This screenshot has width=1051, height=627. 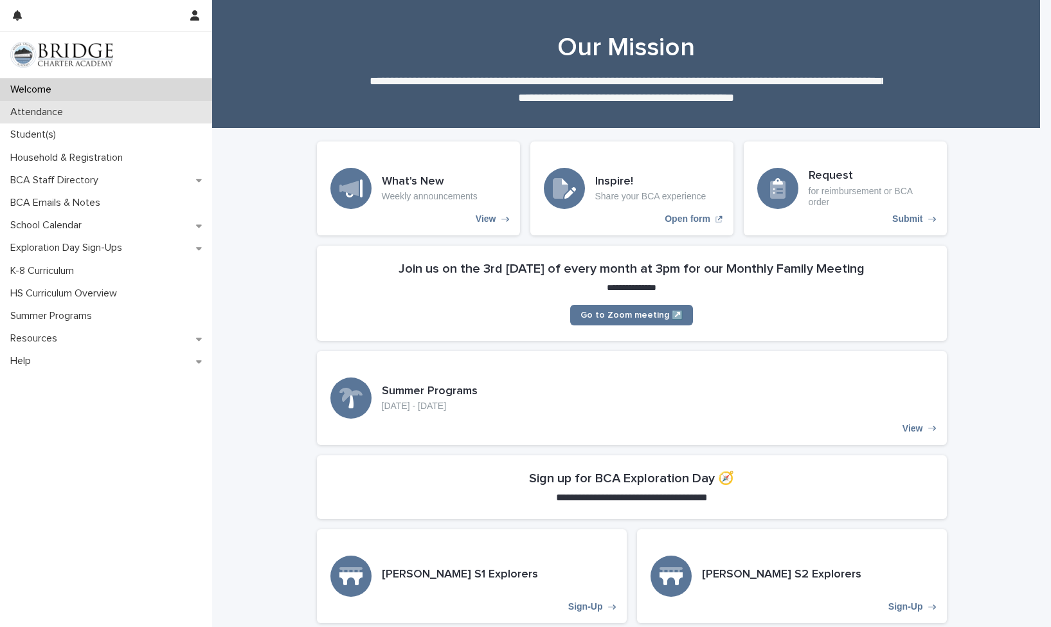 I want to click on p: Open form, so click(x=687, y=218).